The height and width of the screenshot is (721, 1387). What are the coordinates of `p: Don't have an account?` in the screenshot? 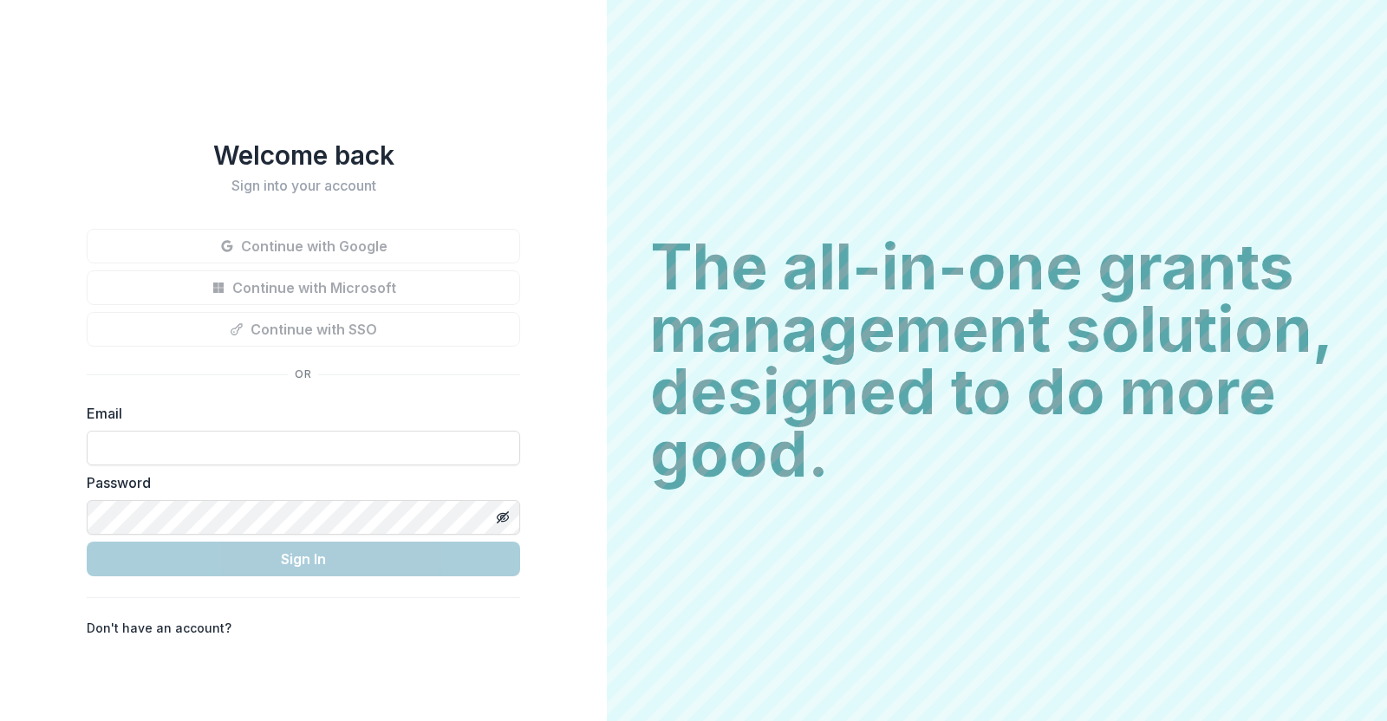 It's located at (159, 628).